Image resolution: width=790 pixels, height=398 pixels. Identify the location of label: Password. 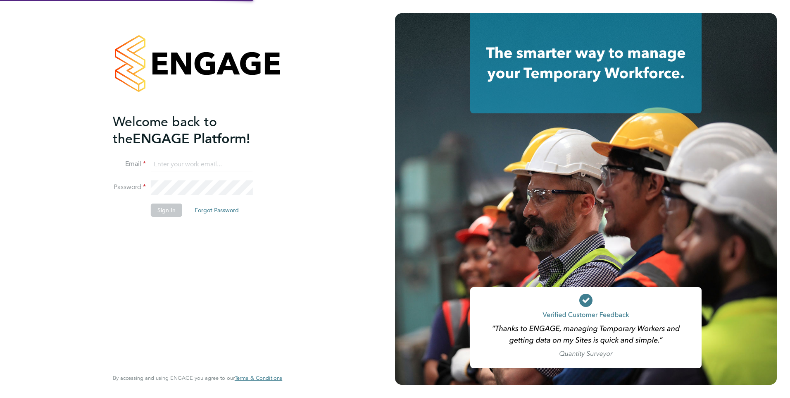
(129, 187).